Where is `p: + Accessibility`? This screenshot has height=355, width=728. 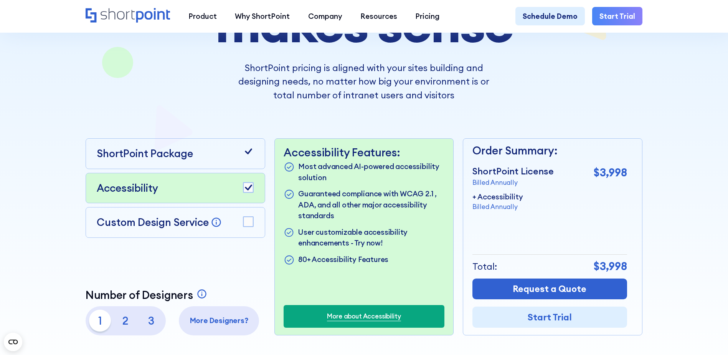 p: + Accessibility is located at coordinates (498, 197).